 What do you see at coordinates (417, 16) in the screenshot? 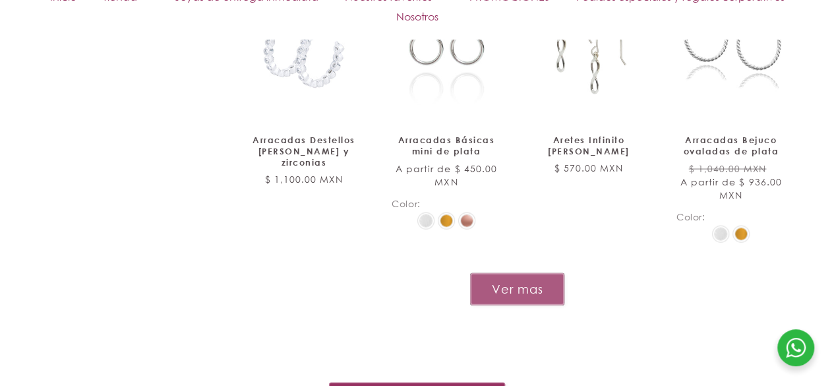
I see `span: Nosotros` at bounding box center [417, 16].